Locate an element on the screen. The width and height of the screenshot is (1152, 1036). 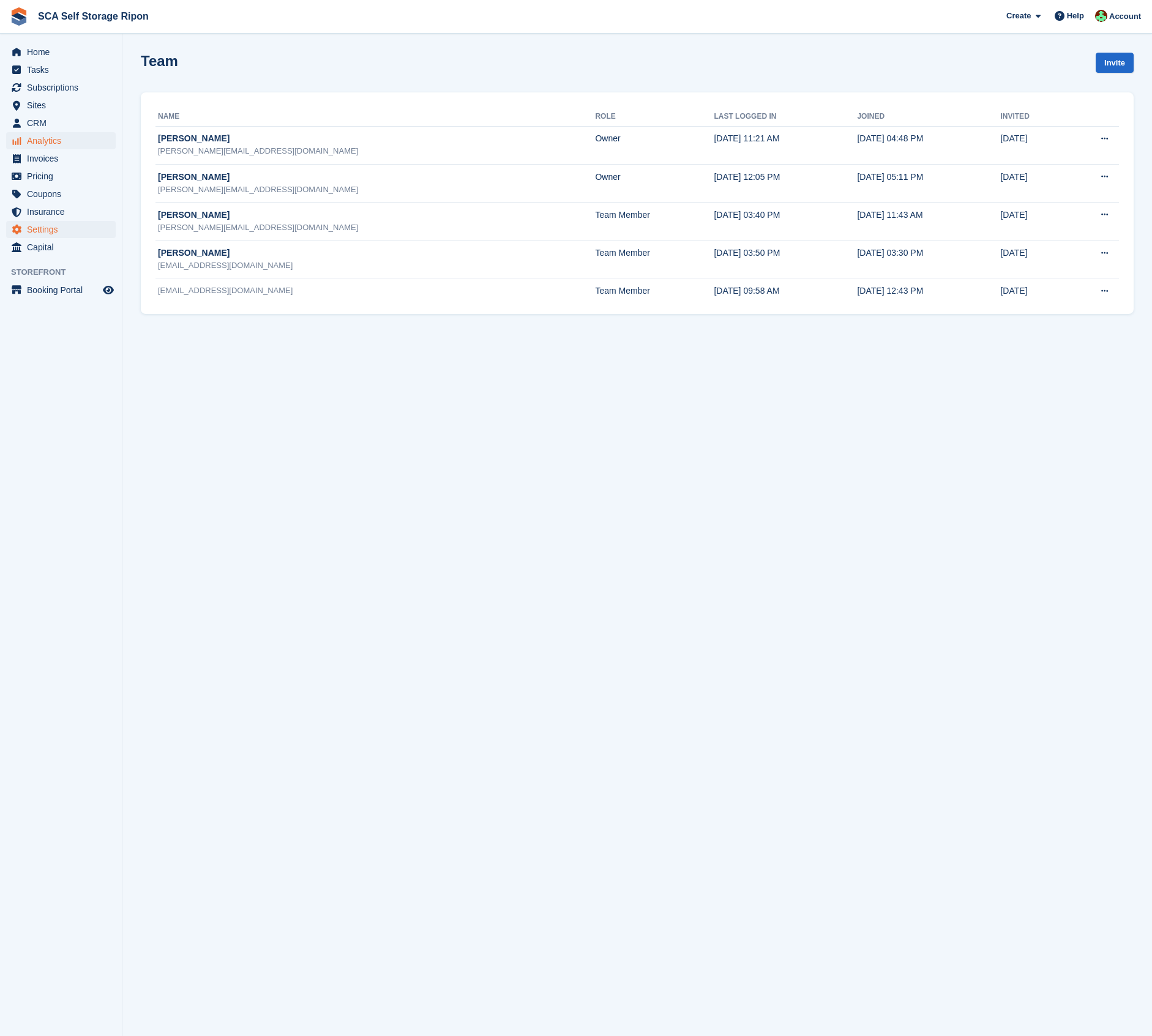
span: Booking Portal is located at coordinates (63, 290).